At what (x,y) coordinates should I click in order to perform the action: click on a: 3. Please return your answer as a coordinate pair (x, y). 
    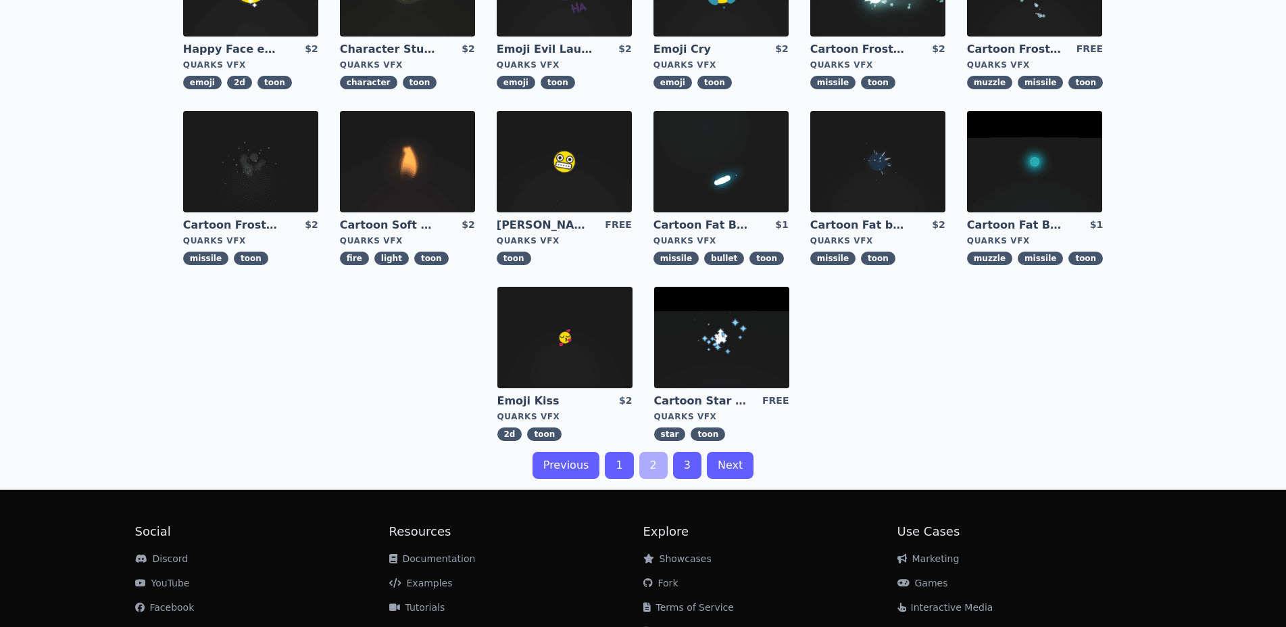
    Looking at the image, I should click on (688, 465).